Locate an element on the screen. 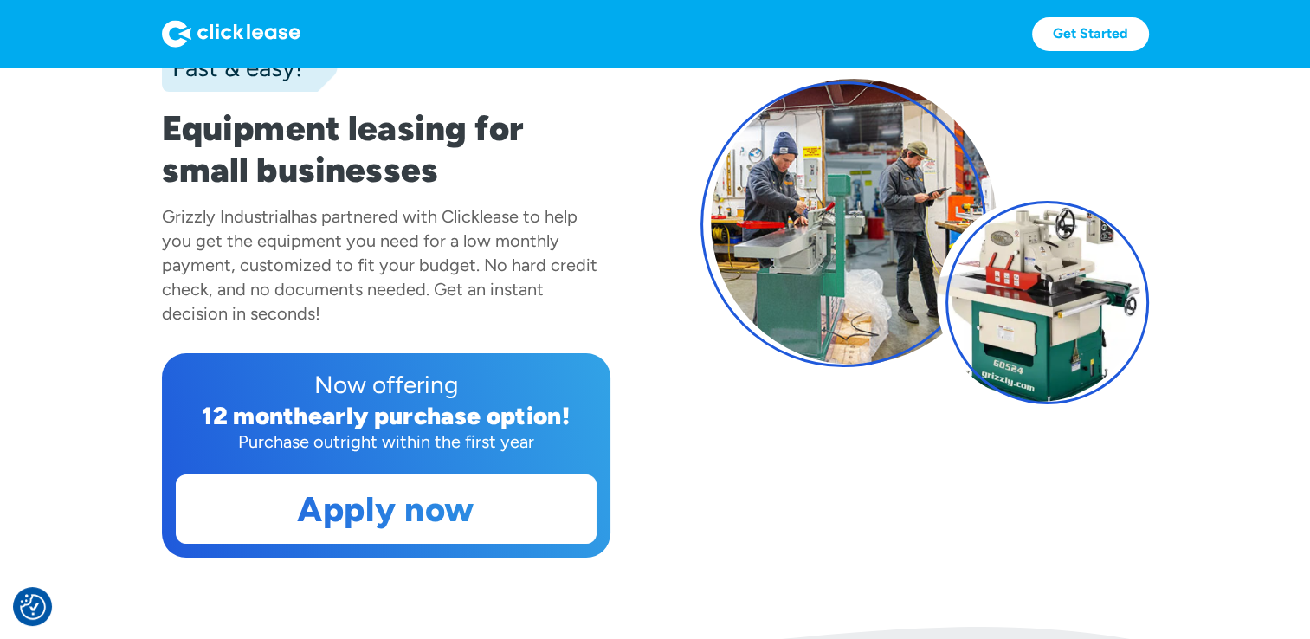 This screenshot has width=1310, height=639. img: Revisit consent button is located at coordinates (33, 607).